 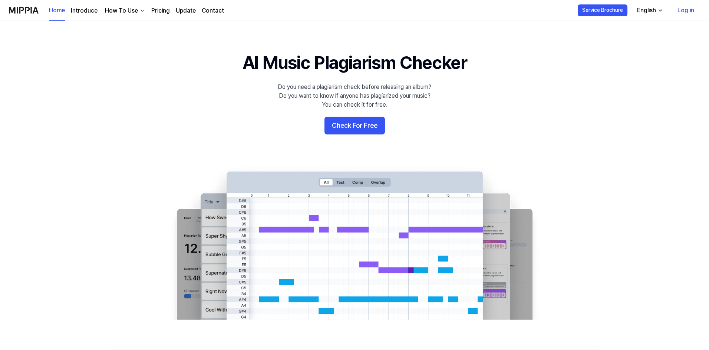 I want to click on button: English, so click(x=649, y=10).